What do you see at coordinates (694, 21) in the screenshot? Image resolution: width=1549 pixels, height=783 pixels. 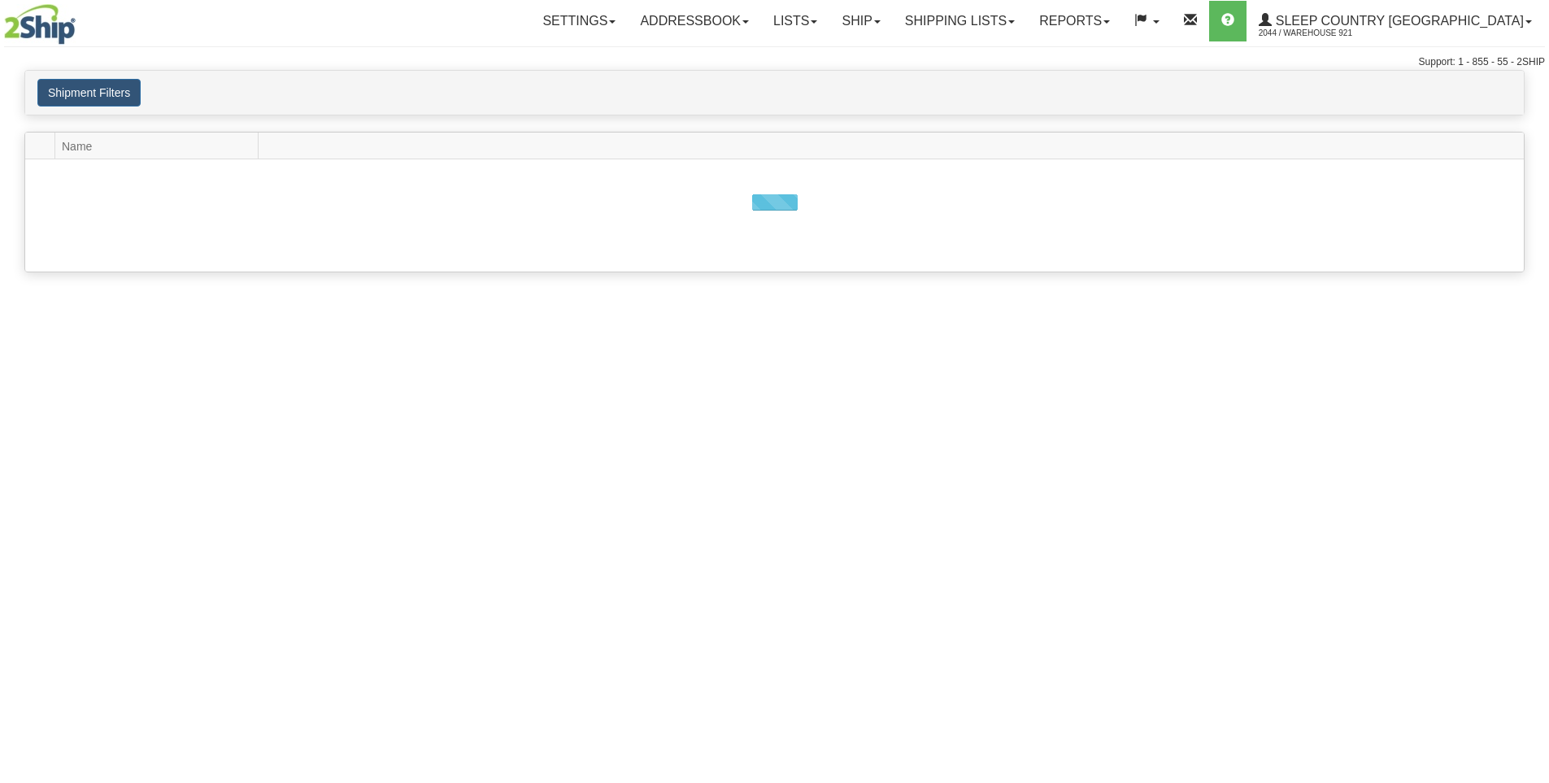 I see `a: Addressbook` at bounding box center [694, 21].